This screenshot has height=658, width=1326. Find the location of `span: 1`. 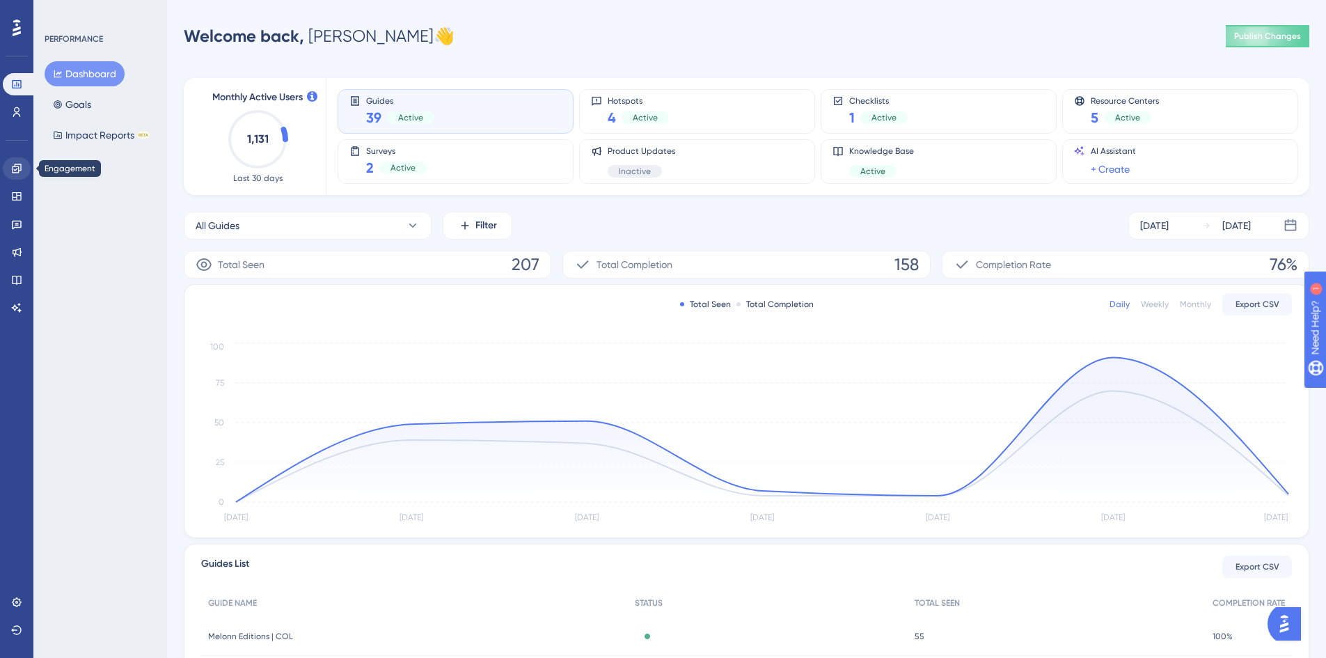

span: 1 is located at coordinates (852, 118).